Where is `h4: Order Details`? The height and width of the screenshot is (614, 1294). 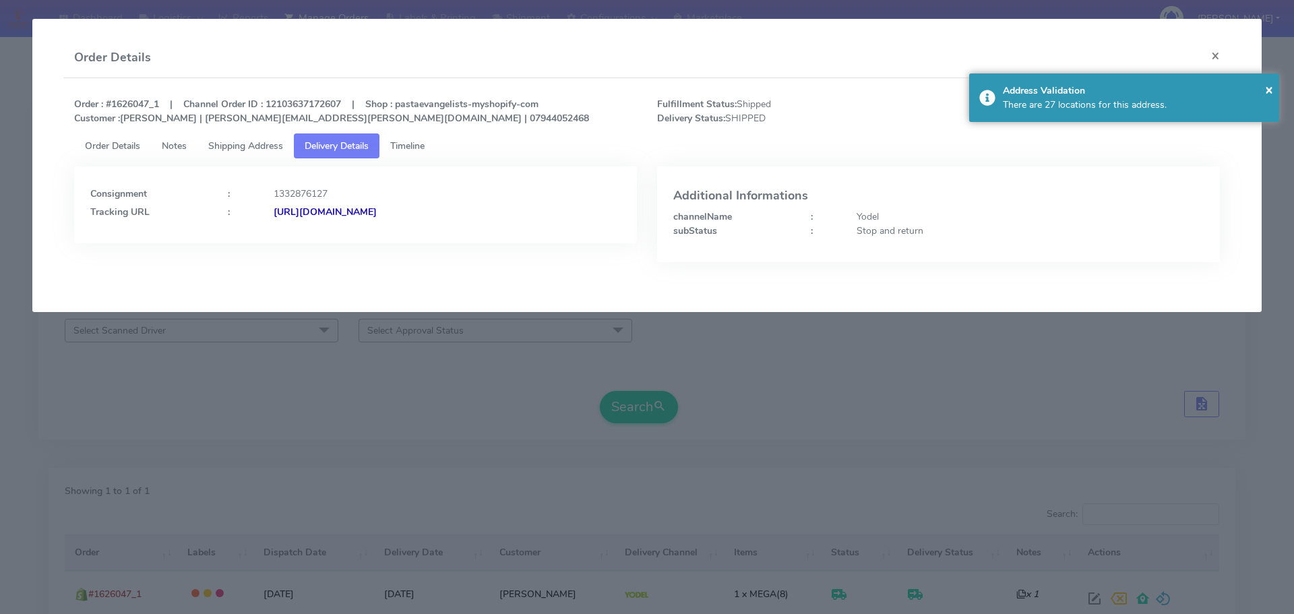
h4: Order Details is located at coordinates (113, 57).